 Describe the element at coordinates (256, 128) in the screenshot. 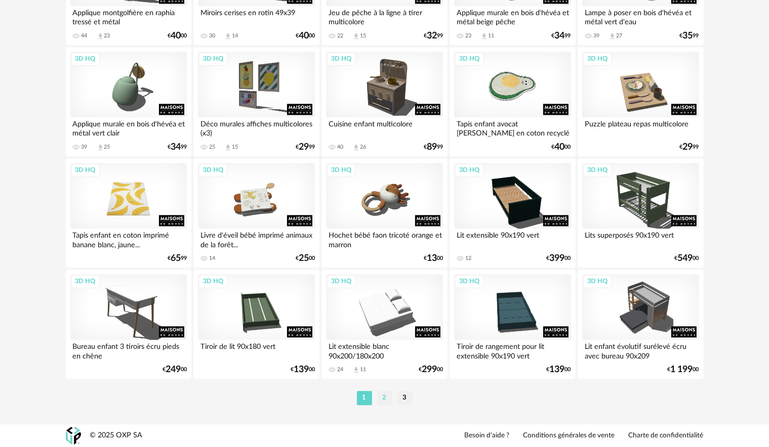

I see `div: Déco murales affiches multicolores (x3)` at that location.